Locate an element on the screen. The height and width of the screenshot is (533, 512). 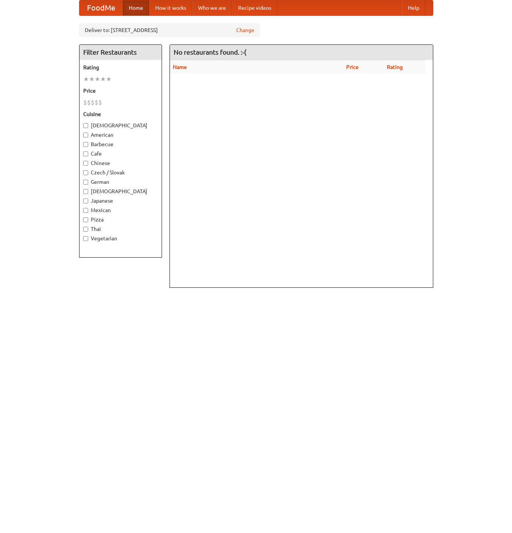
input: Mexican is located at coordinates (86, 210).